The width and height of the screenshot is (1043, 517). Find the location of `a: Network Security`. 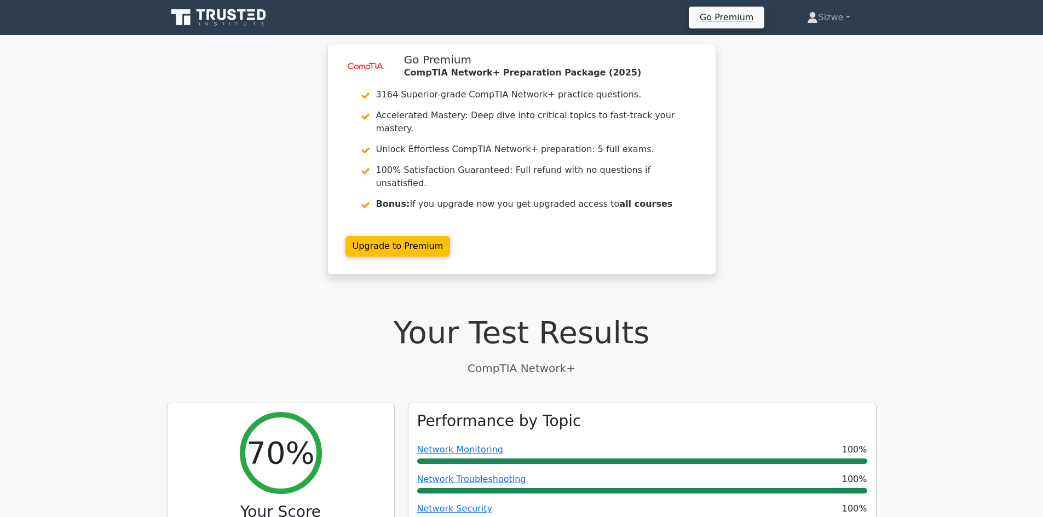

a: Network Security is located at coordinates (455, 509).